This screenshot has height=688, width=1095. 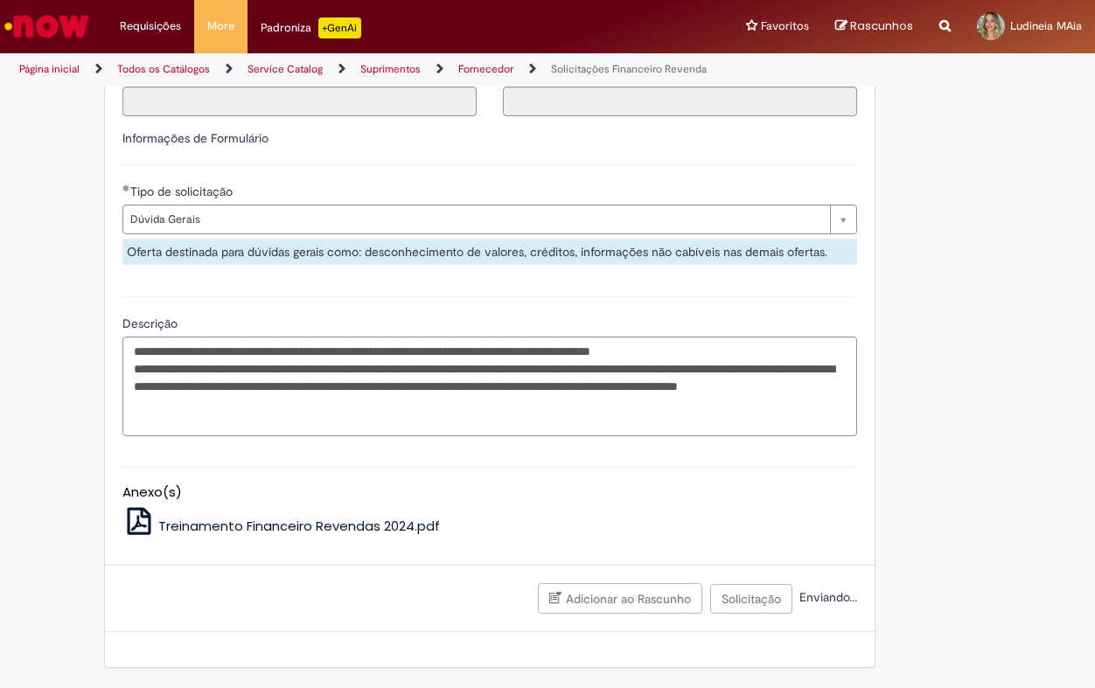 I want to click on a: Todos os Catálogos, so click(x=164, y=69).